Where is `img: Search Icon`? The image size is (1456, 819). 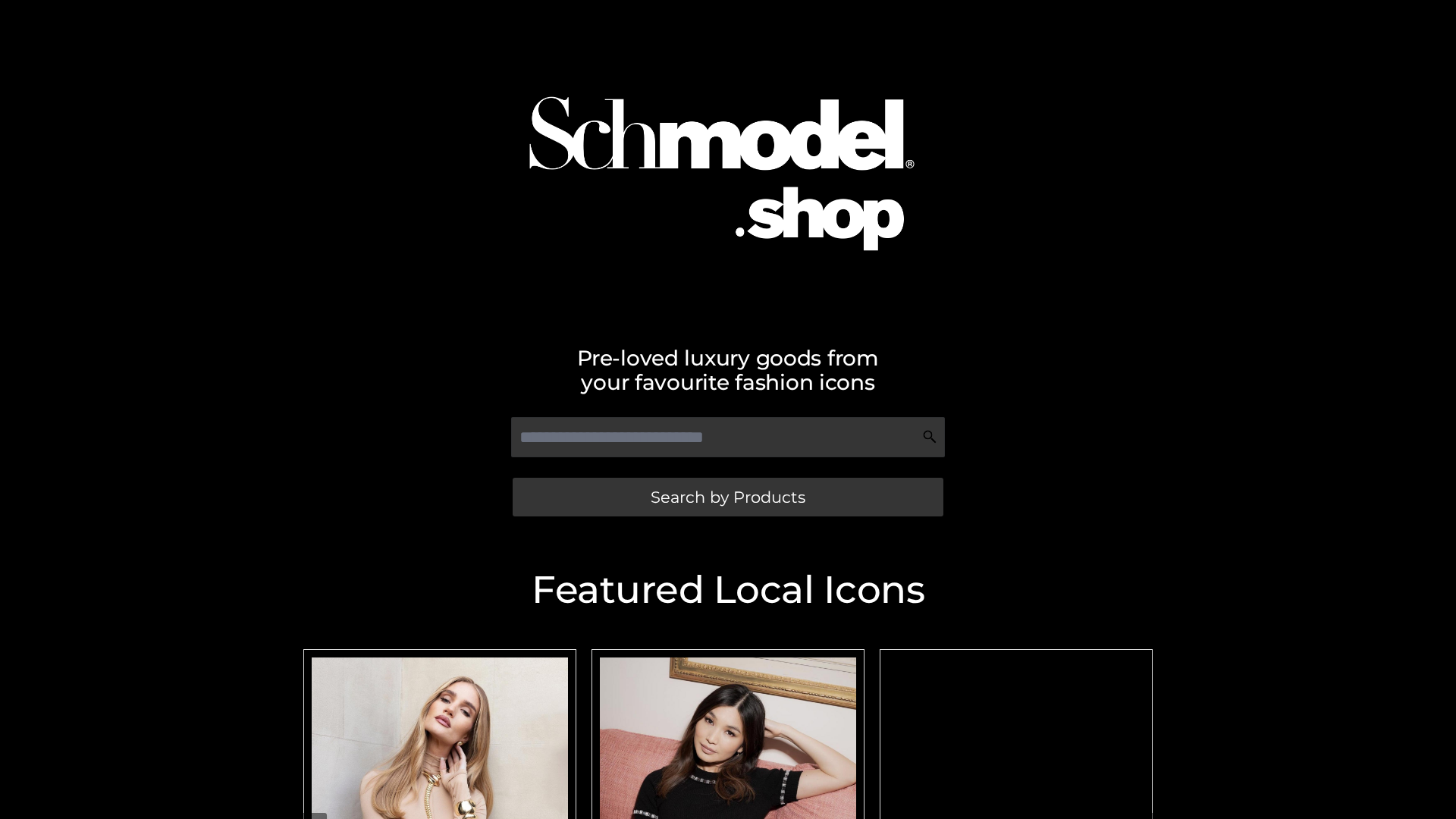 img: Search Icon is located at coordinates (929, 437).